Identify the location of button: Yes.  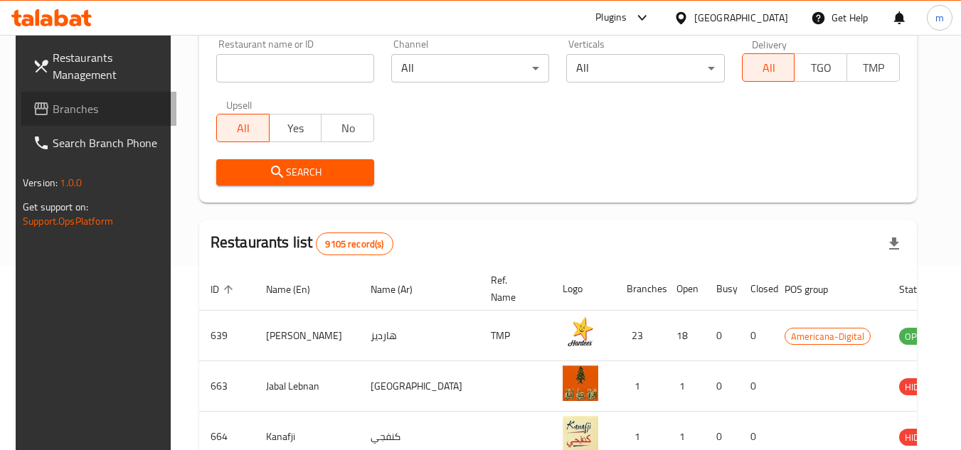
(295, 128).